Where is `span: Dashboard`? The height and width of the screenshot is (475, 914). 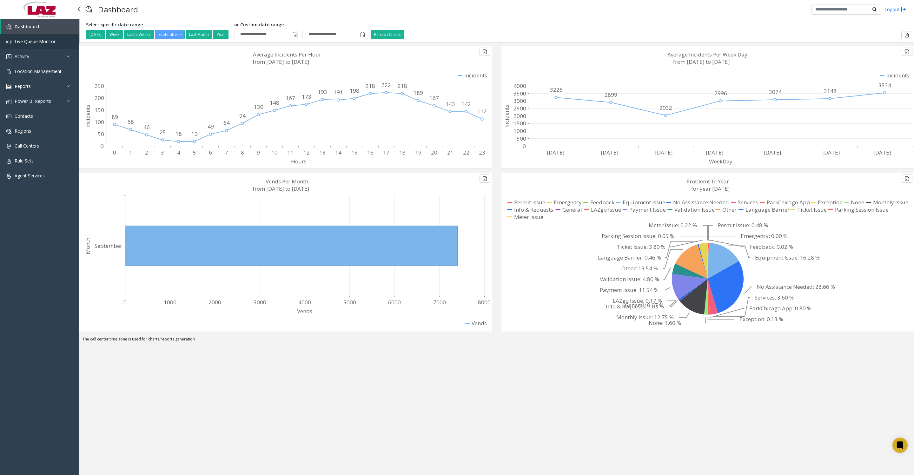 span: Dashboard is located at coordinates (27, 26).